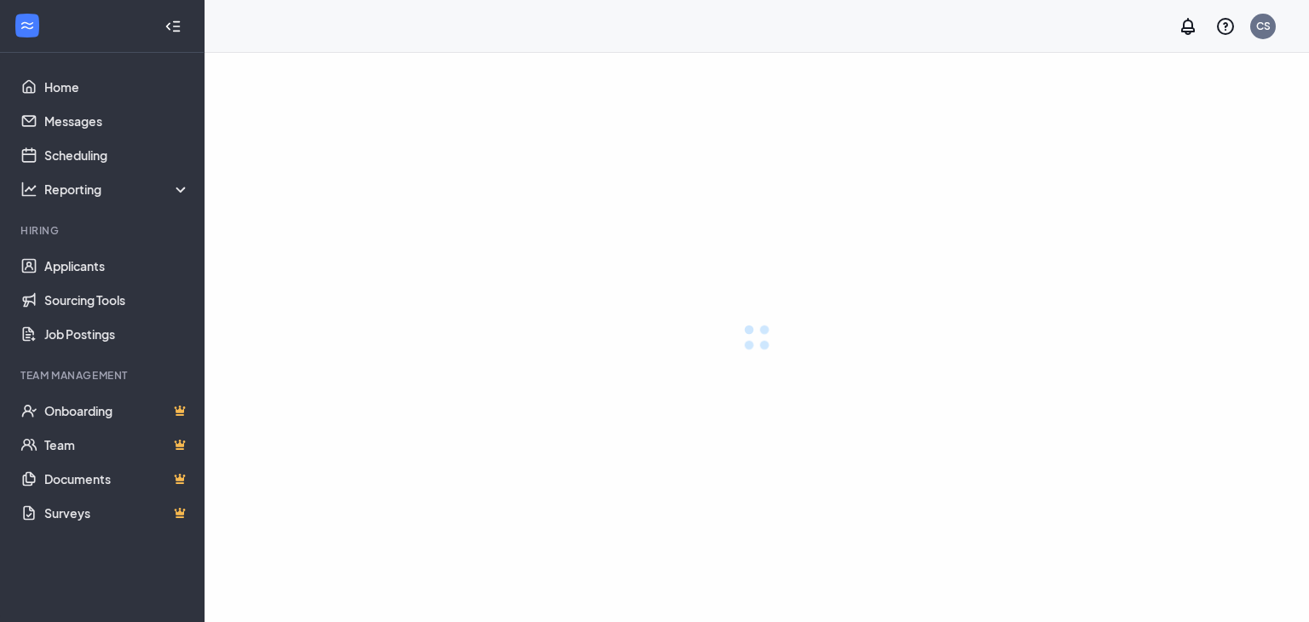 This screenshot has width=1309, height=622. I want to click on a: DocumentsCrown, so click(117, 479).